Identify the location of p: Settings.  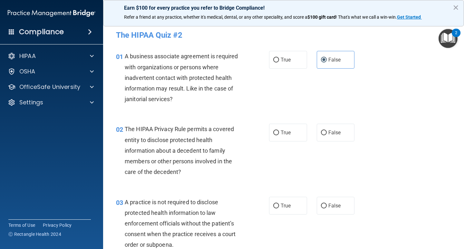
(31, 103).